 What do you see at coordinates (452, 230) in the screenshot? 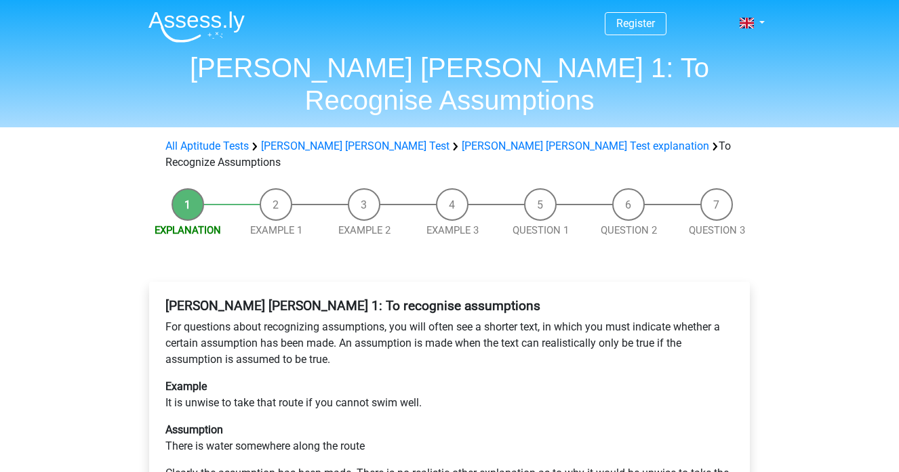
I see `a: Example 3` at bounding box center [452, 230].